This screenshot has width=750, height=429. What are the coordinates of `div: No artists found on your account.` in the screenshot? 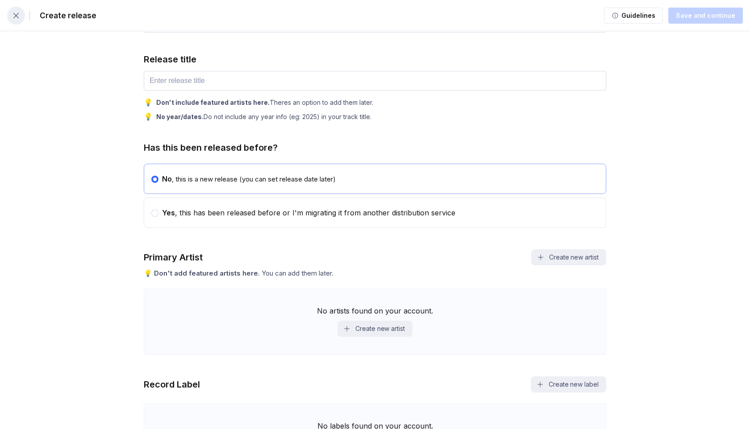 It's located at (375, 311).